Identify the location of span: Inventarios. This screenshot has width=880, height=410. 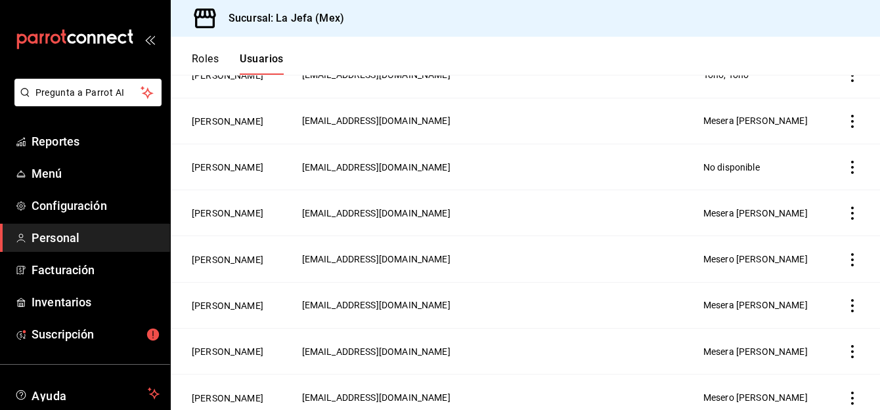
(95, 302).